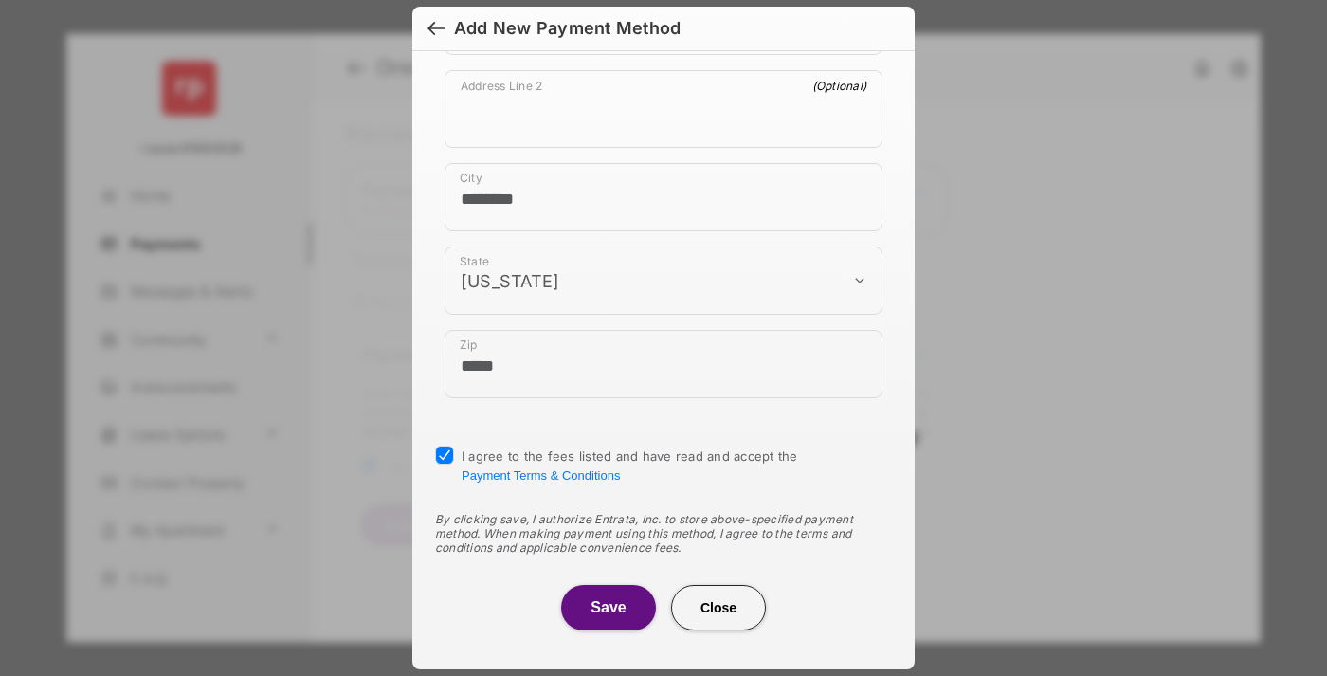  I want to click on div: By clicking save, I authorize Entrata, Inc. to store above-specified payment method. When making ..., so click(664, 533).